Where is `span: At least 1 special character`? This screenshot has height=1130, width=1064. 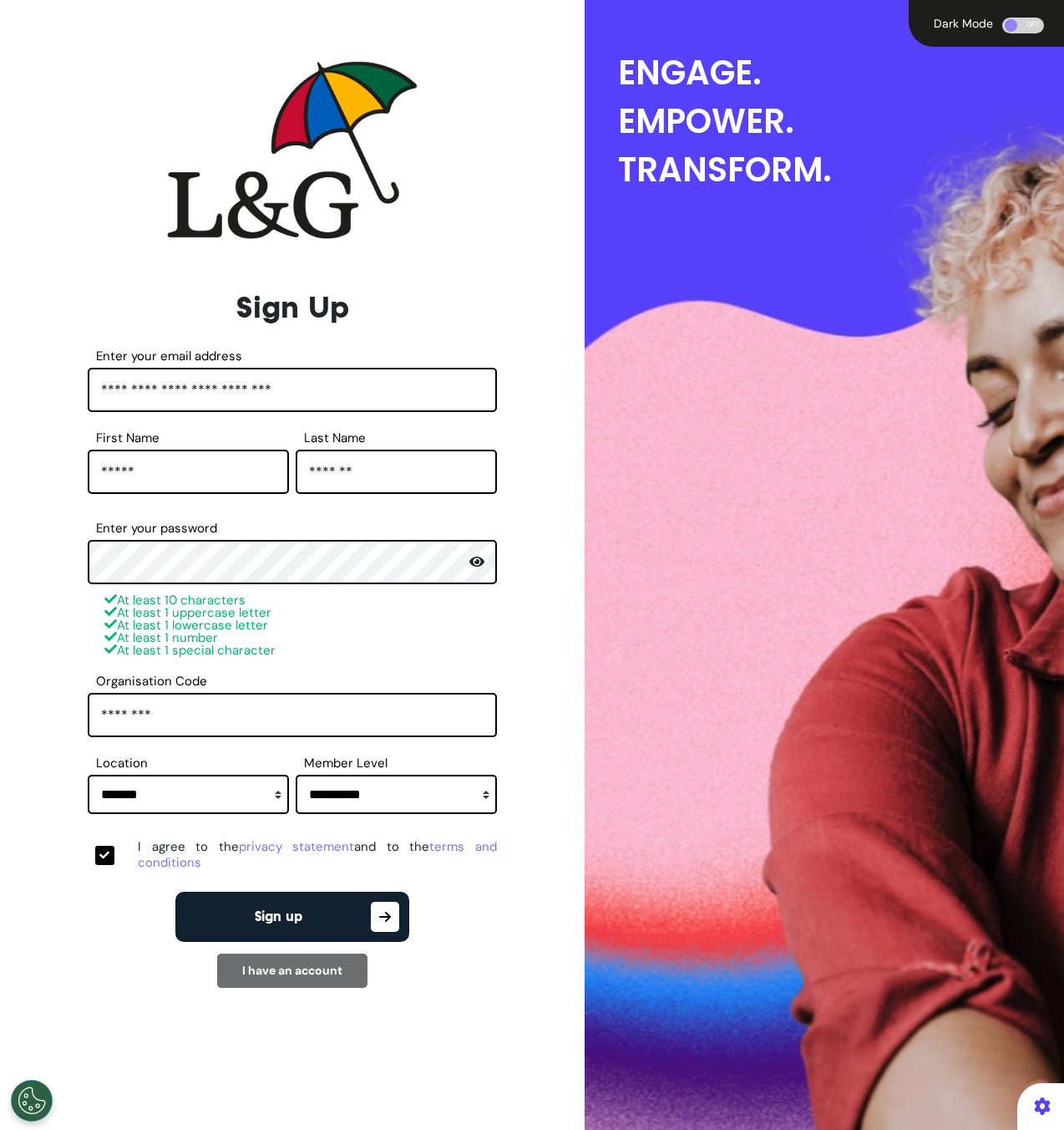 span: At least 1 special character is located at coordinates (190, 650).